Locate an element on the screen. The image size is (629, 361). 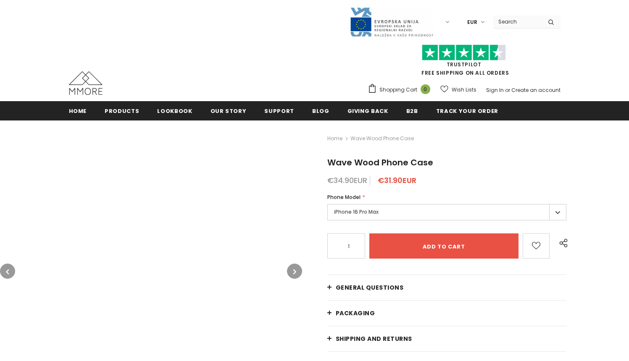
a: support is located at coordinates (279, 111).